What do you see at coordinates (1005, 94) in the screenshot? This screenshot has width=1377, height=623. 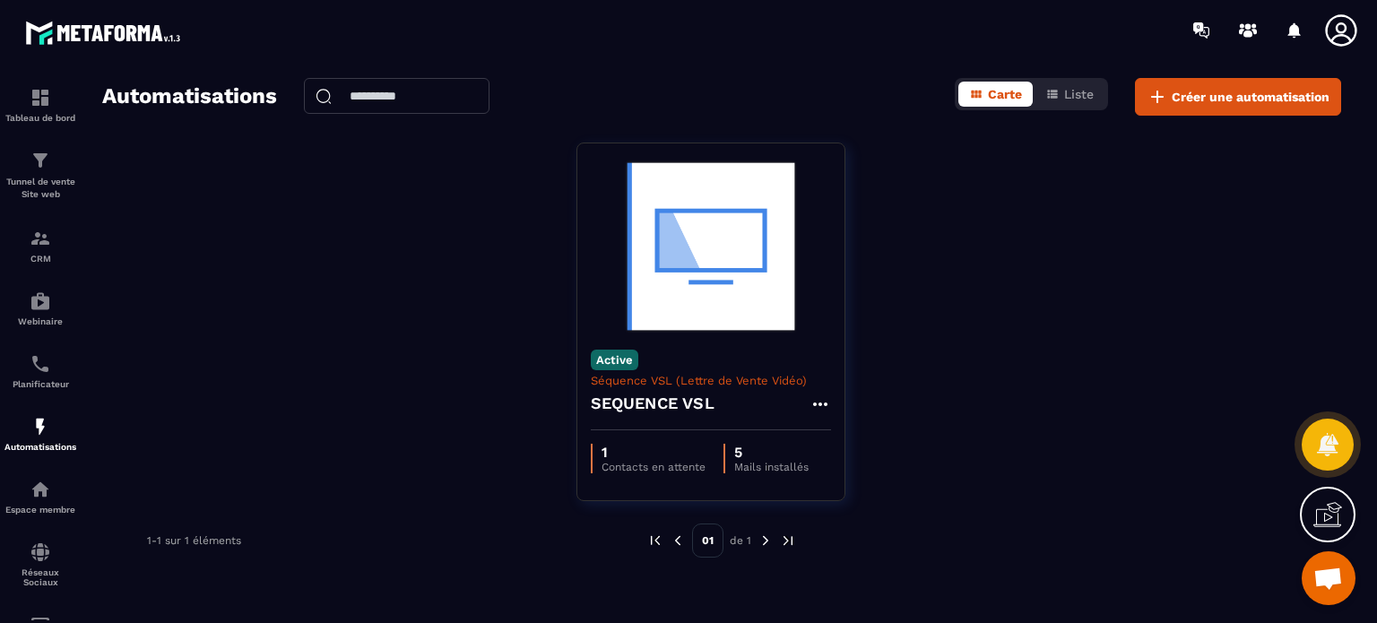 I see `span: Carte` at bounding box center [1005, 94].